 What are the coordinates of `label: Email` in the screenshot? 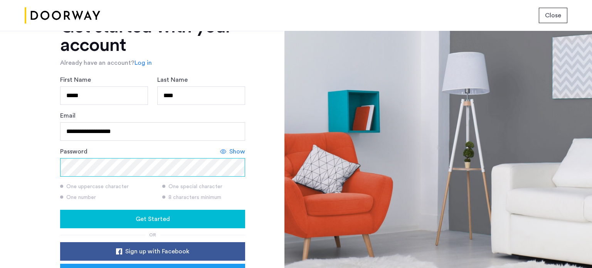 It's located at (68, 116).